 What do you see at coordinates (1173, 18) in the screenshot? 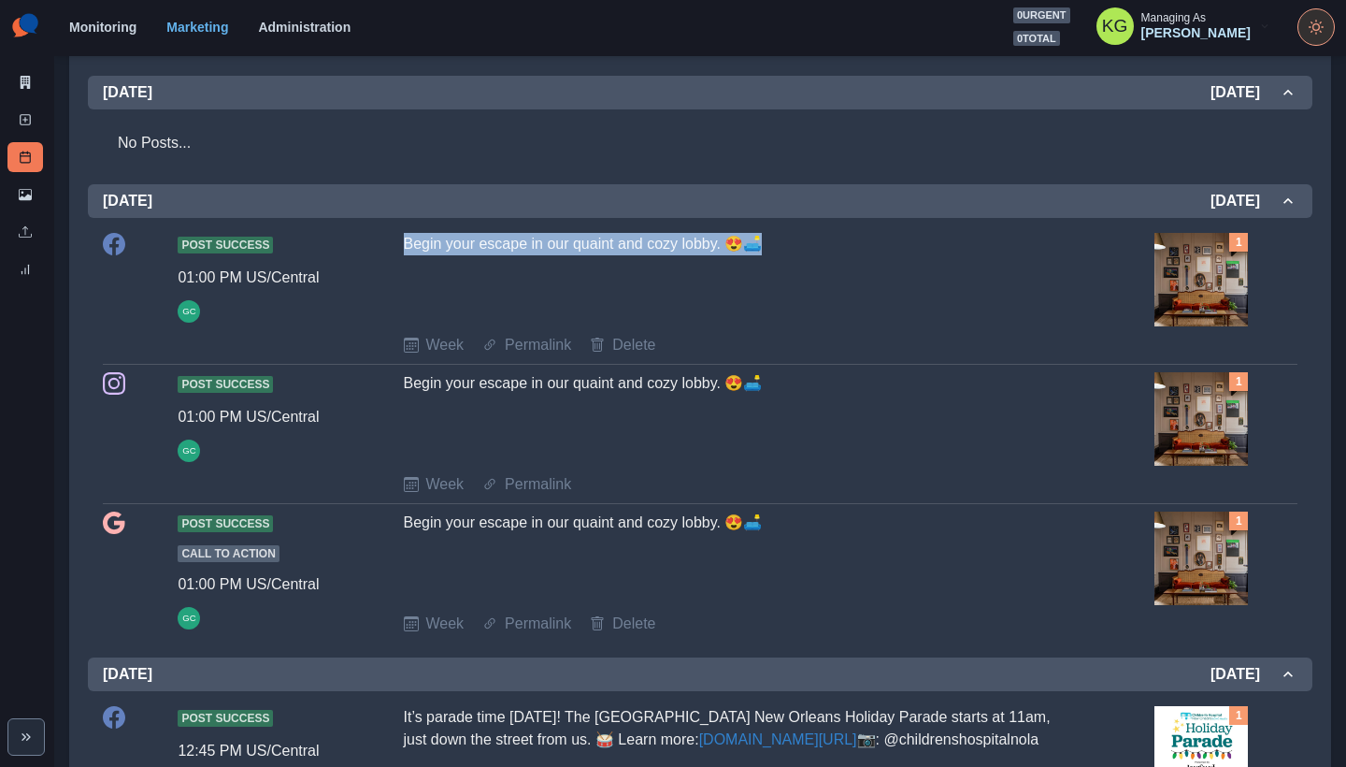
I see `div: Managing As` at bounding box center [1173, 18].